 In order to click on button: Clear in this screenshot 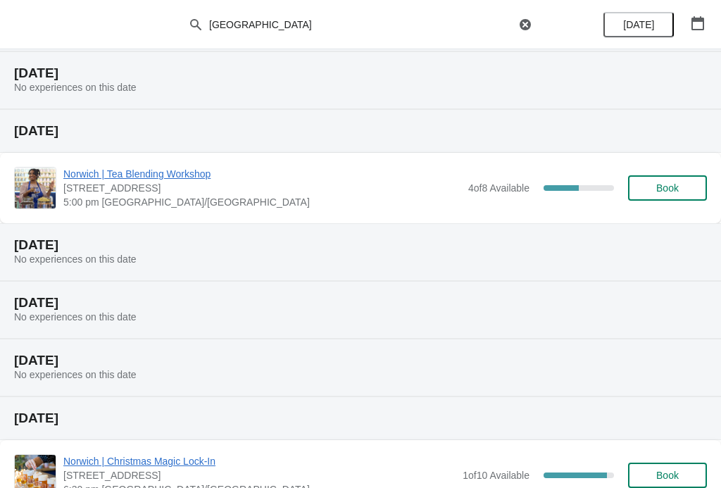, I will do `click(525, 25)`.